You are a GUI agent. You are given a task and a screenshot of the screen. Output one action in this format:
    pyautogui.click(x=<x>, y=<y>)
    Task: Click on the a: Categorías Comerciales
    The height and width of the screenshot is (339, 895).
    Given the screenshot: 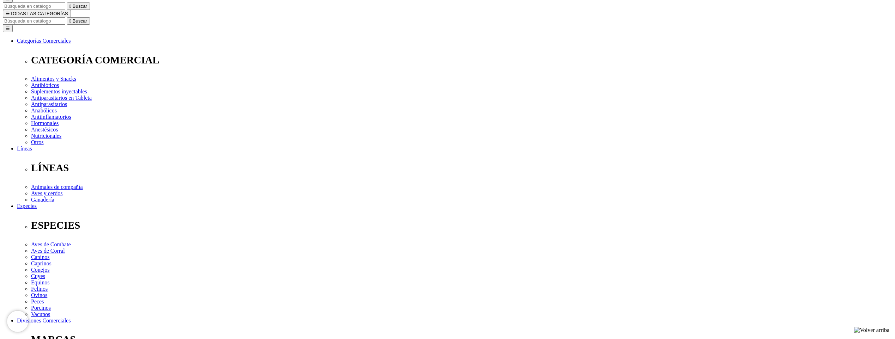 What is the action you would take?
    pyautogui.click(x=44, y=41)
    